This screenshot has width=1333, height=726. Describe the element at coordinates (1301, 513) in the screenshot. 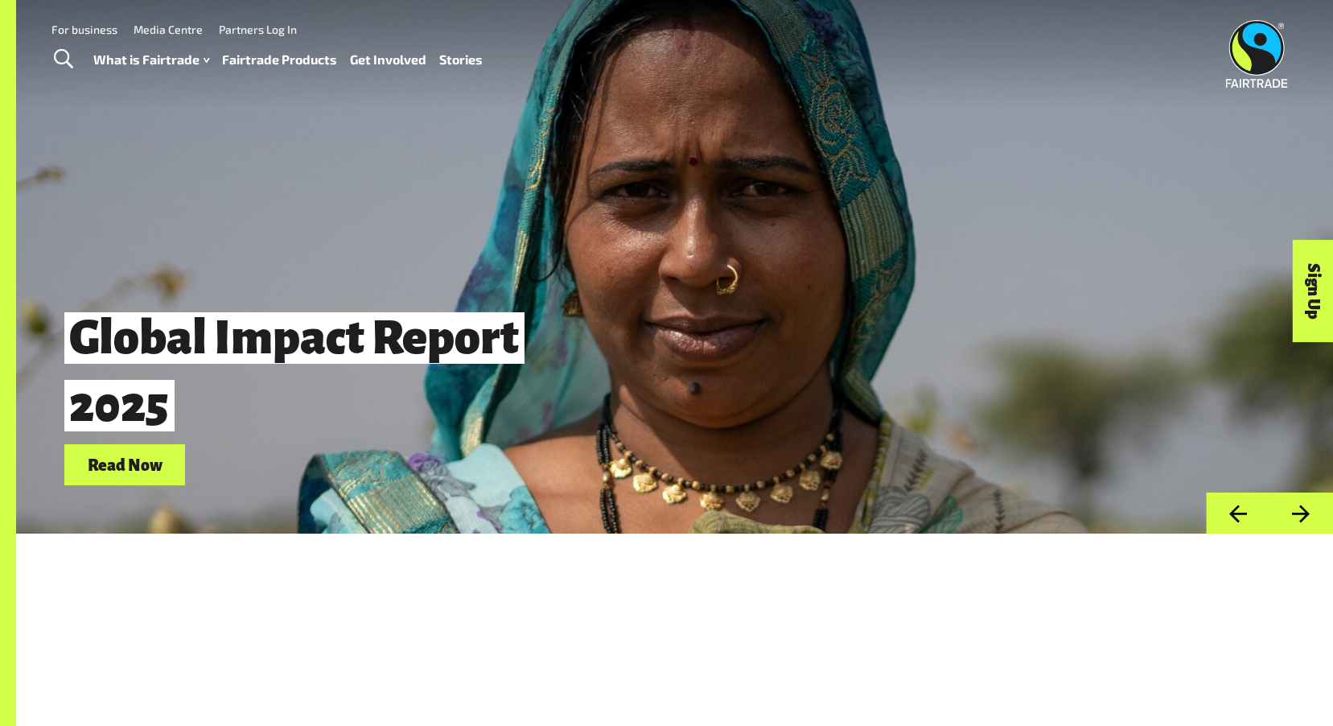

I see `button: Next` at that location.